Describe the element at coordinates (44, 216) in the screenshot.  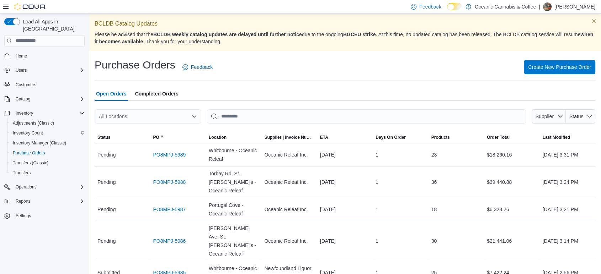
I see `button: Settings` at that location.